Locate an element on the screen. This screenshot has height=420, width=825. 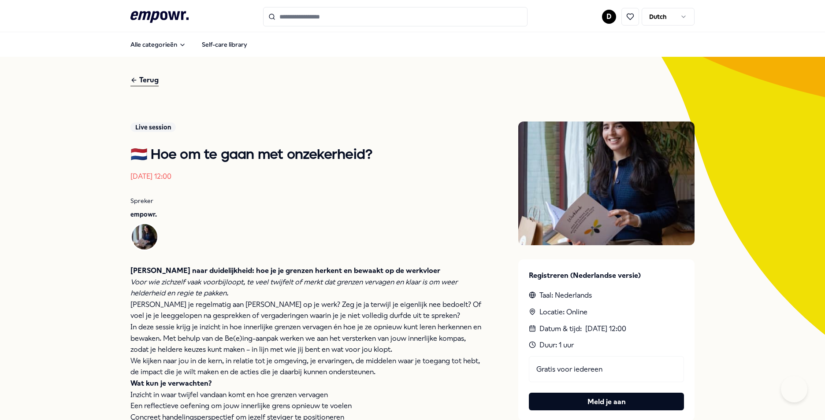
p: Inzicht in waar twijfel vandaan komt en hoe grenzen vervagen is located at coordinates (307, 395).